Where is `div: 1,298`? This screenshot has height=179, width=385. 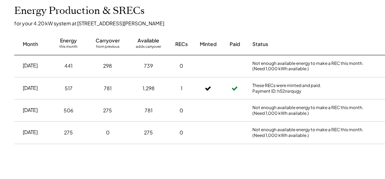 div: 1,298 is located at coordinates (149, 88).